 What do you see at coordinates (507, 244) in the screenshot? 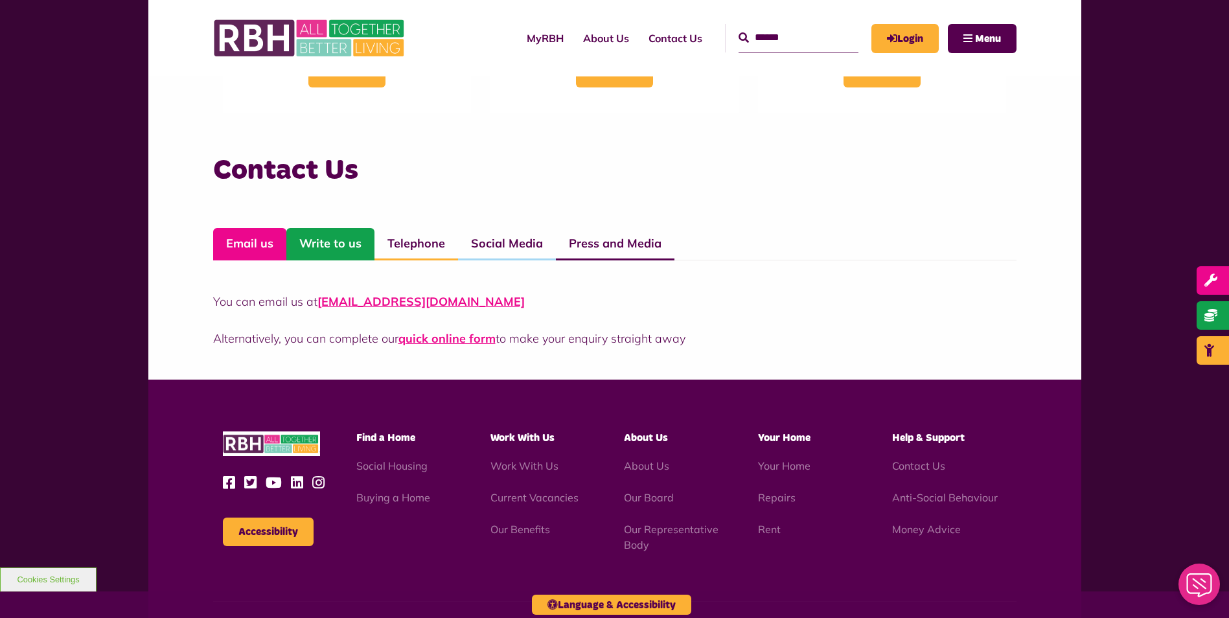
I see `a: Social Media` at bounding box center [507, 244].